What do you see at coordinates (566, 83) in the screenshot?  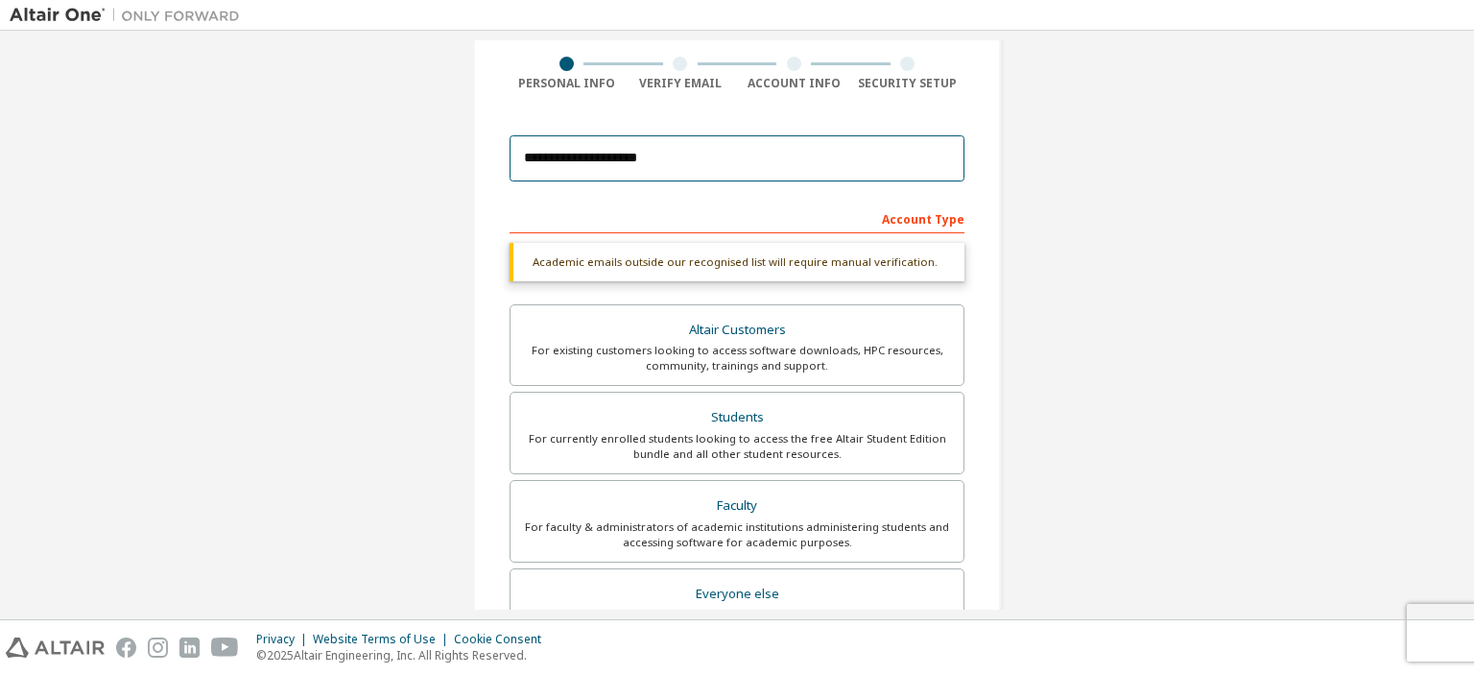 I see `div: Personal Info` at bounding box center [566, 83].